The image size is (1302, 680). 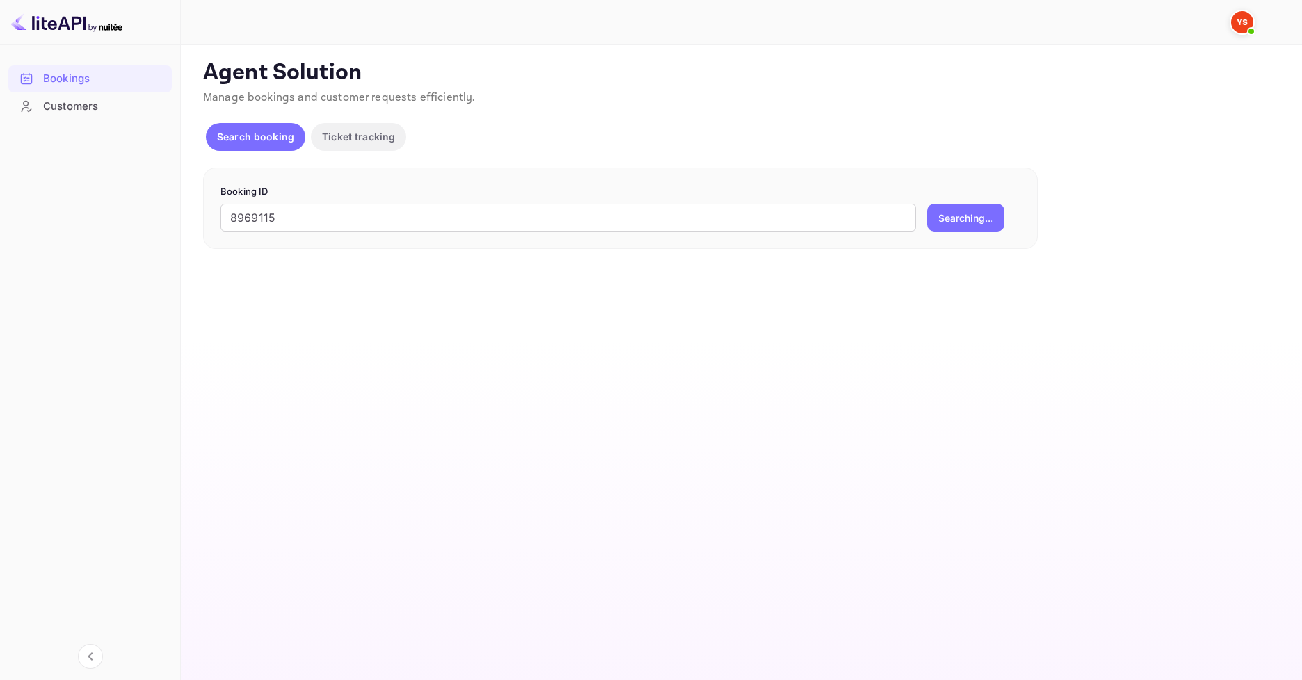 What do you see at coordinates (90, 106) in the screenshot?
I see `a: Customers` at bounding box center [90, 106].